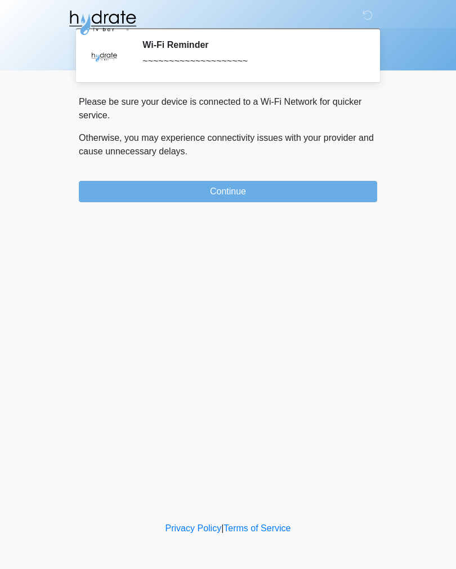  I want to click on img: Agent Avatar, so click(104, 56).